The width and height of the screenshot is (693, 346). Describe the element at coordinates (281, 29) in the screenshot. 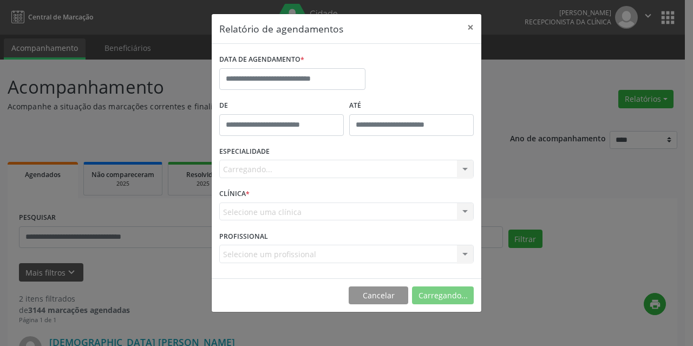

I see `h5: Relatório de agendamentos` at that location.